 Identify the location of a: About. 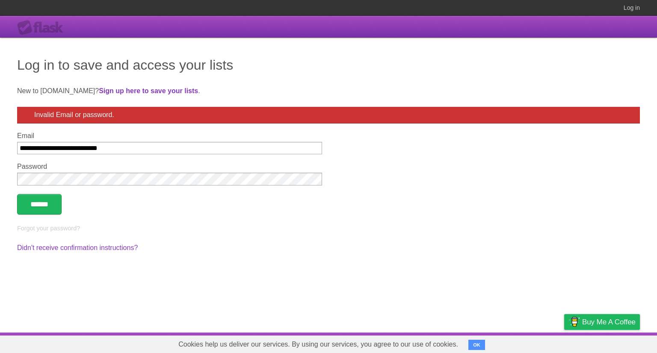
(459, 343).